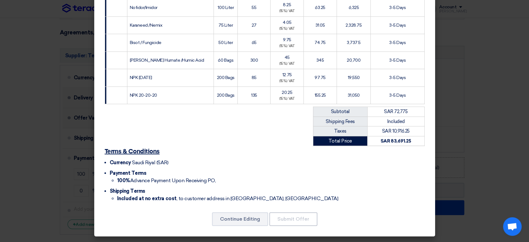  I want to click on span: 20.25, so click(287, 92).